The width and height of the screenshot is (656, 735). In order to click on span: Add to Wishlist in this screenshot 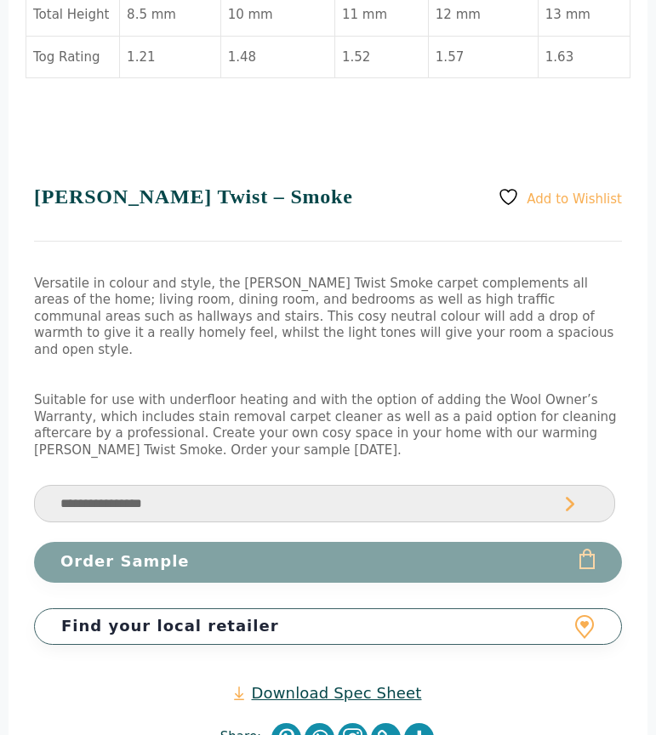, I will do `click(574, 198)`.